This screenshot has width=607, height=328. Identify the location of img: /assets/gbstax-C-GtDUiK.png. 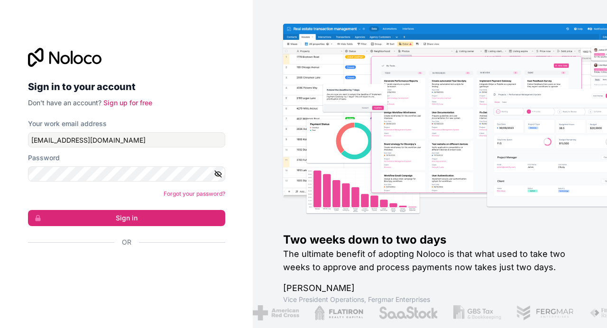
(477, 313).